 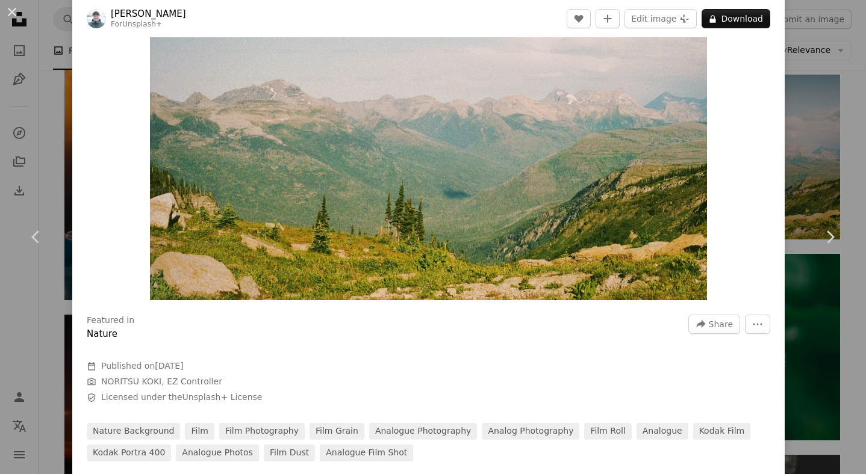 What do you see at coordinates (102, 334) in the screenshot?
I see `a: Nature` at bounding box center [102, 334].